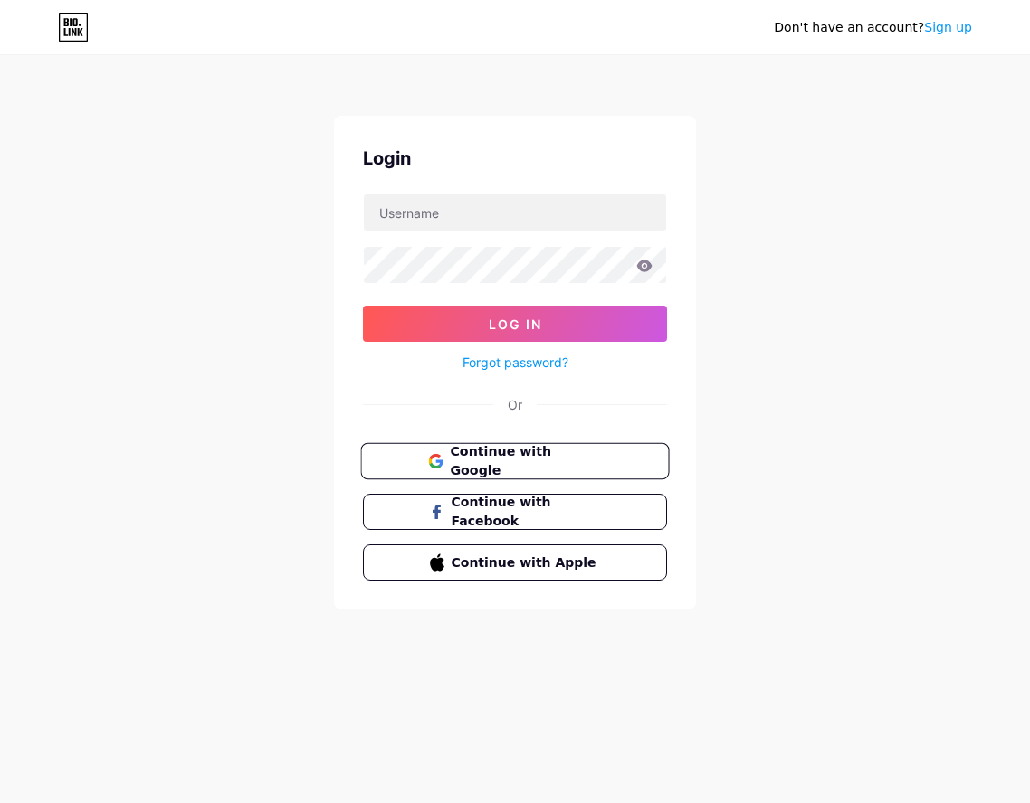 The image size is (1030, 803). I want to click on input: Username, so click(515, 213).